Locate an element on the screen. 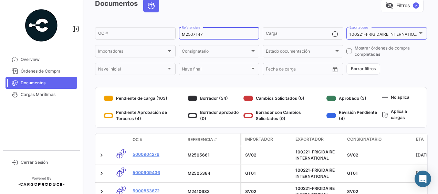  img: powered-by.png is located at coordinates (41, 25).